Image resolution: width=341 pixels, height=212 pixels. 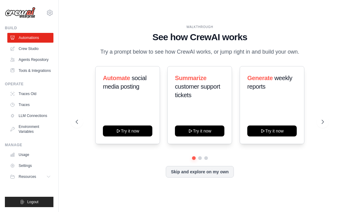 I want to click on span: Resources, so click(x=27, y=177).